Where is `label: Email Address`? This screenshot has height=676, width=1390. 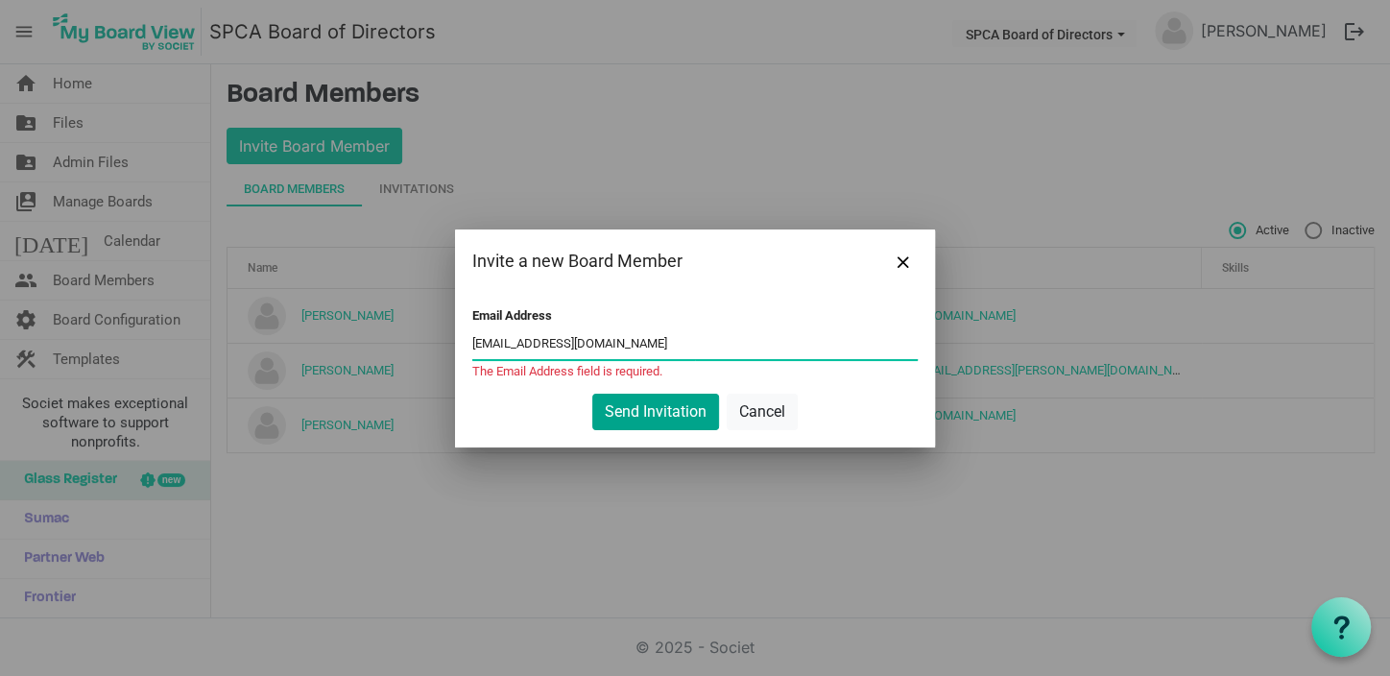
label: Email Address is located at coordinates (512, 315).